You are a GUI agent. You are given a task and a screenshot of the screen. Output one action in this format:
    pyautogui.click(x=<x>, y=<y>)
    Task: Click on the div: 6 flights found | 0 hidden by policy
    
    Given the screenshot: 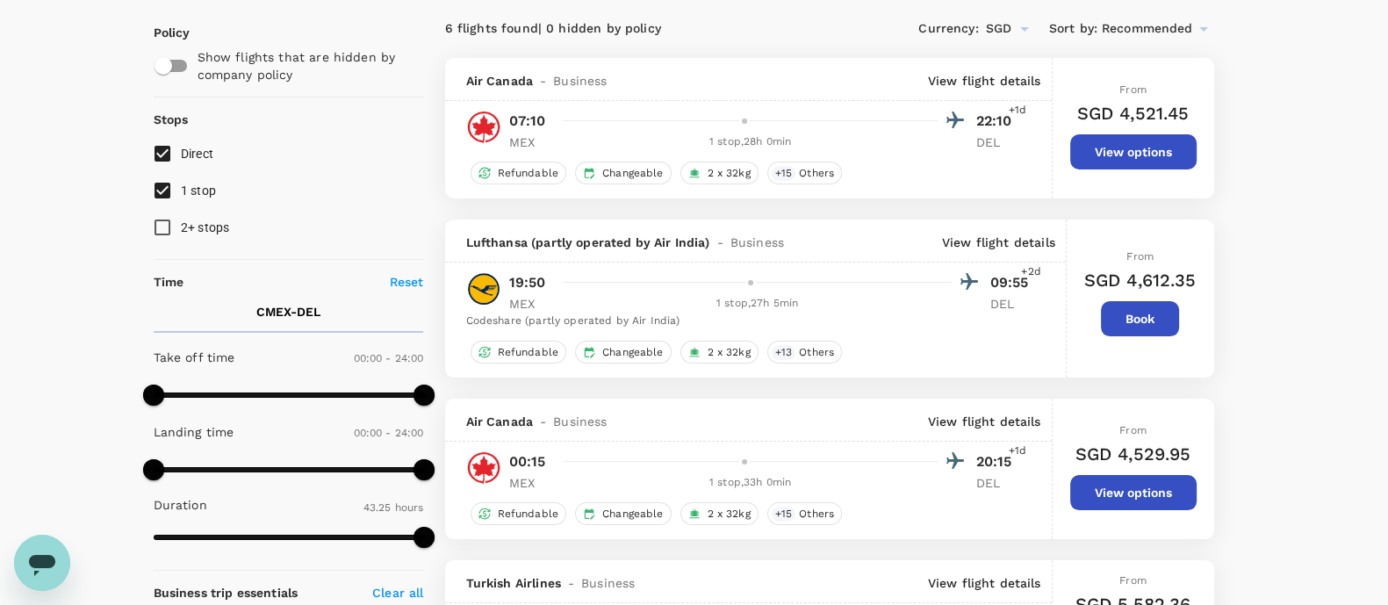 What is the action you would take?
    pyautogui.click(x=638, y=29)
    